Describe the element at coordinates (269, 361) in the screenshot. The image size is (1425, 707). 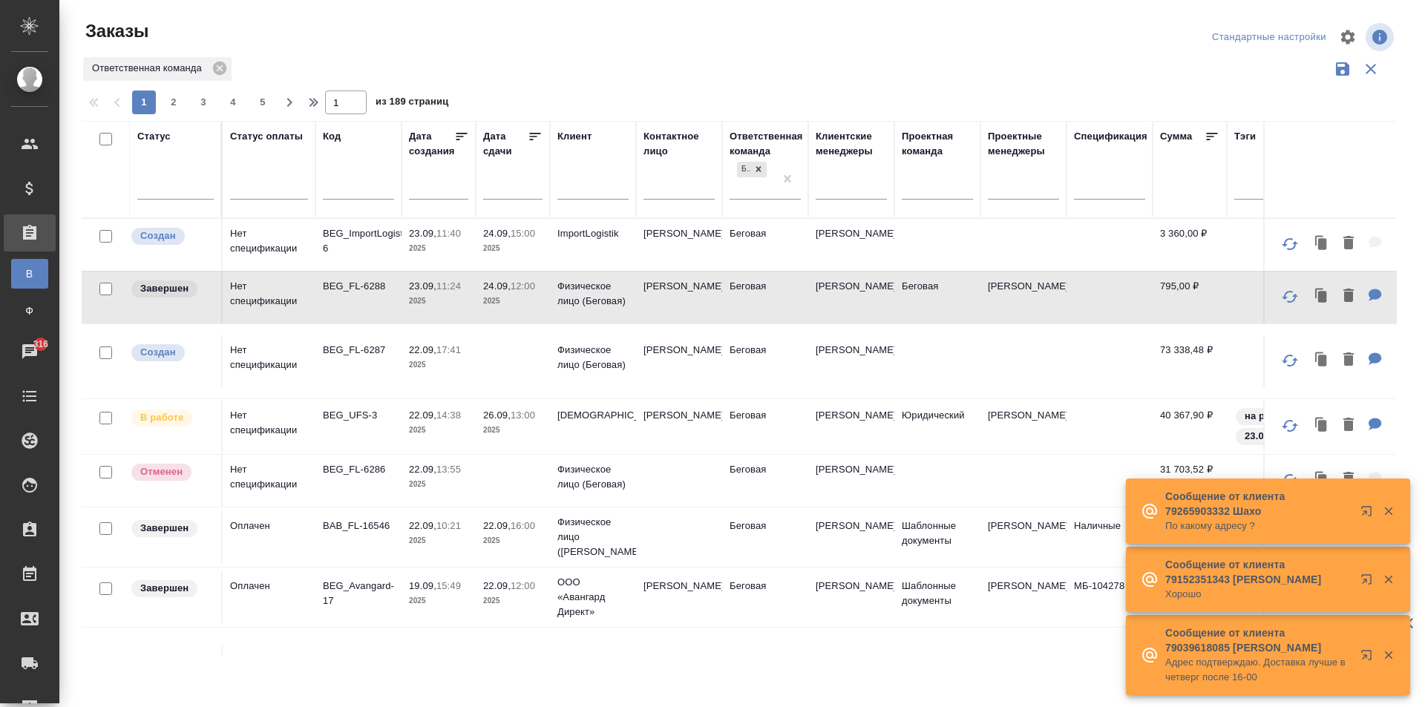
I see `td: Нет спецификации` at that location.